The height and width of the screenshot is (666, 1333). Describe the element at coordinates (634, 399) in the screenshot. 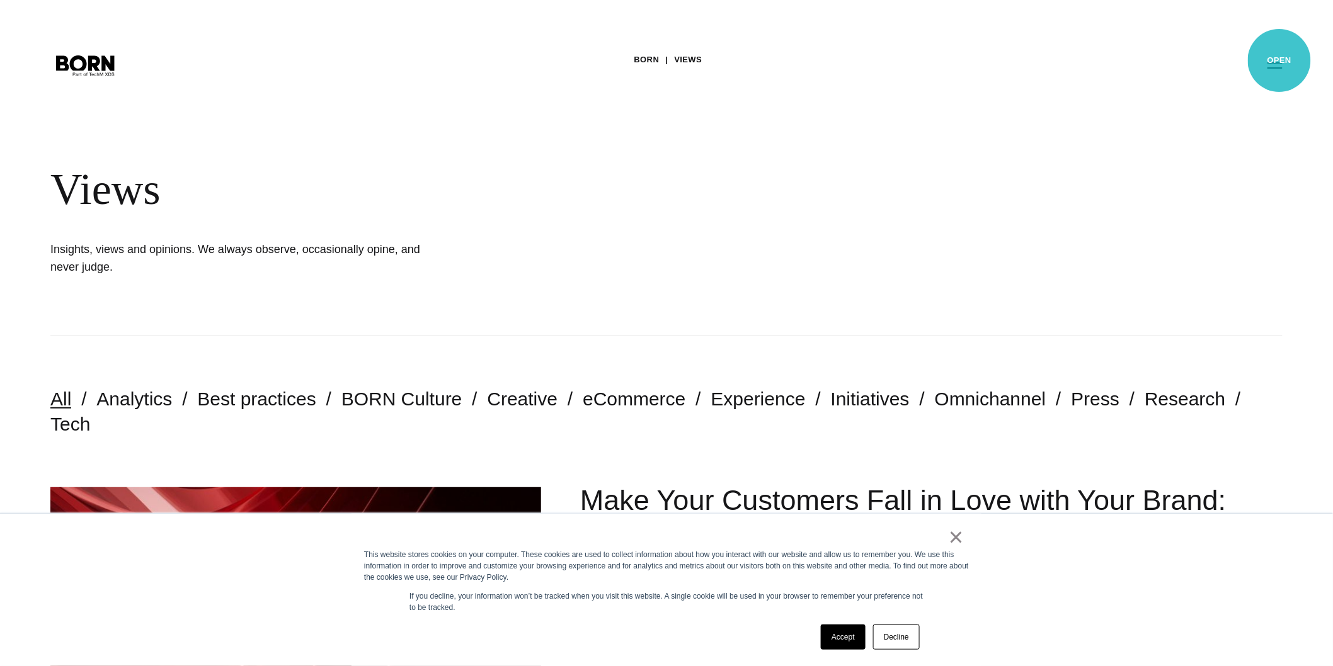

I see `a: eCommerce` at that location.